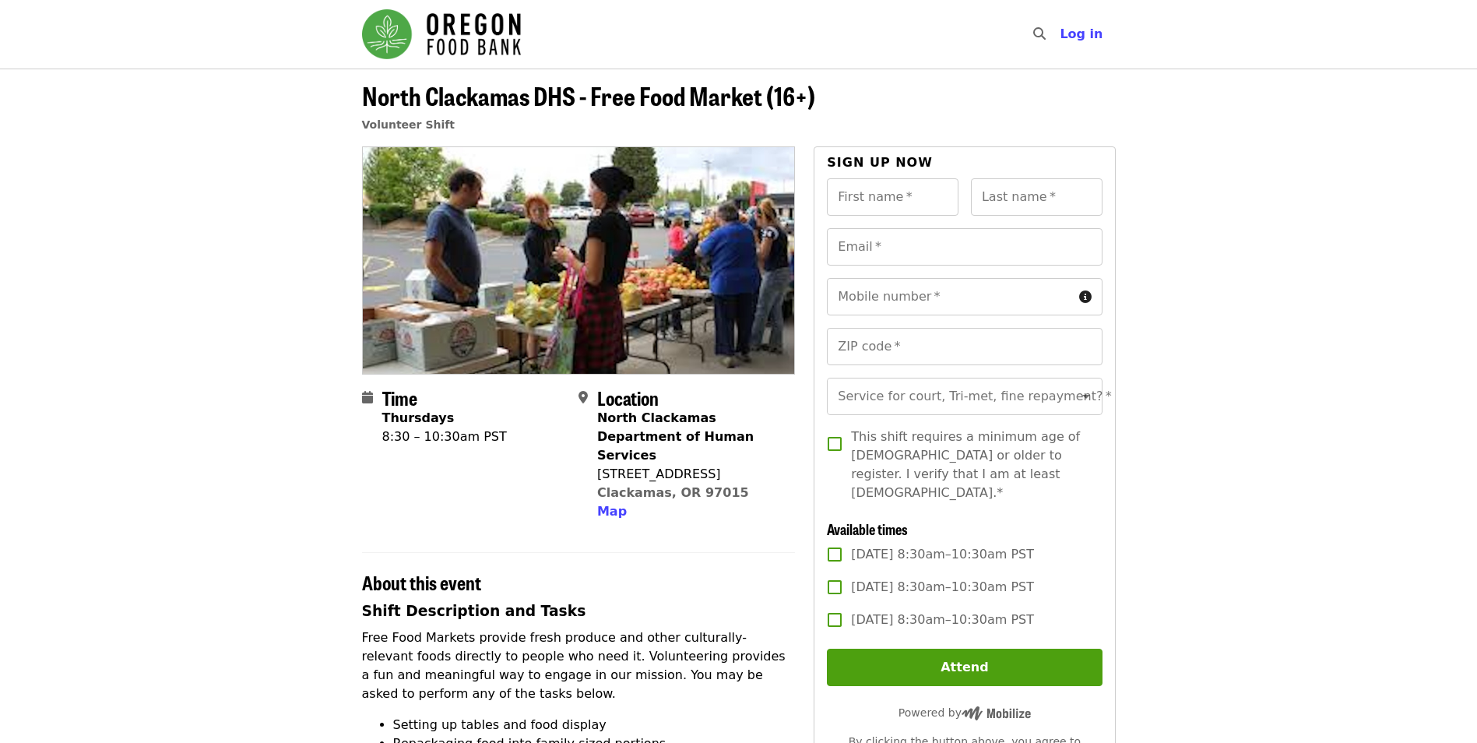 The height and width of the screenshot is (743, 1477). Describe the element at coordinates (1036, 197) in the screenshot. I see `input: Last name` at that location.